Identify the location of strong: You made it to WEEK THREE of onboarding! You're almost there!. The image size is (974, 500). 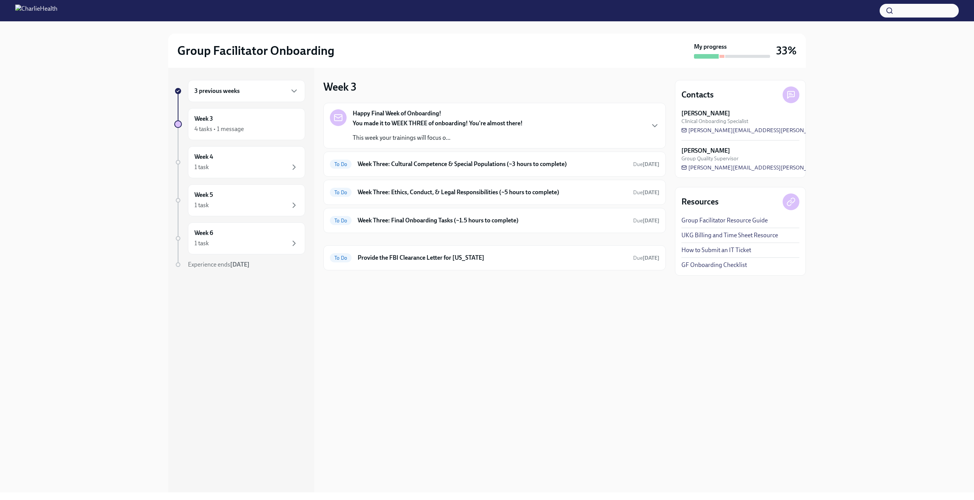
(438, 123).